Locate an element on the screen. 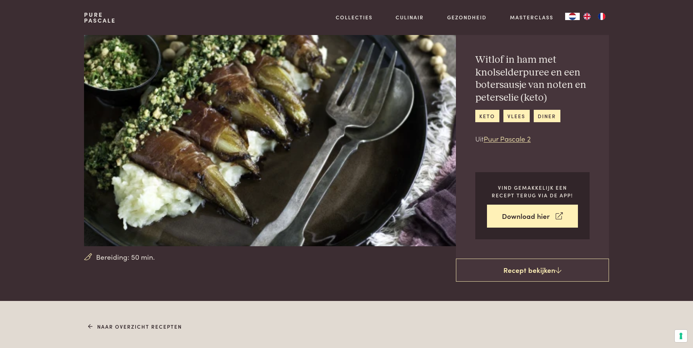 This screenshot has width=693, height=348. a: FR is located at coordinates (602, 16).